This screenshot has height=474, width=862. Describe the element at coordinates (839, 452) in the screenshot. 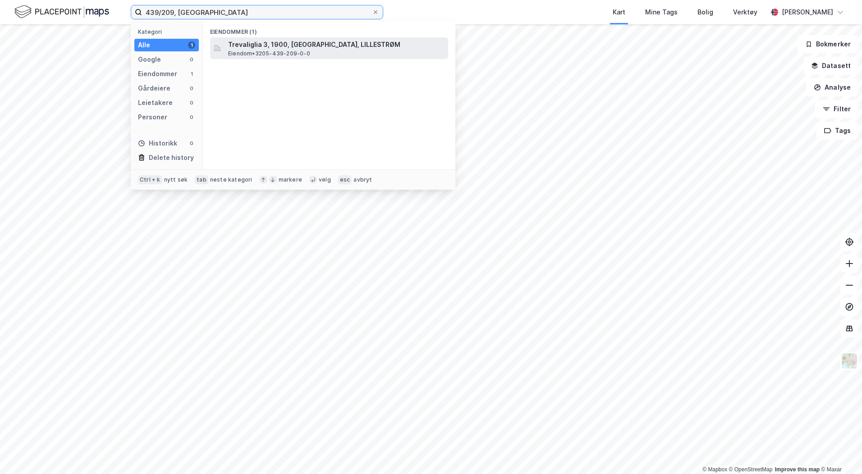

I see `div: Kontrollprogram for chat` at that location.